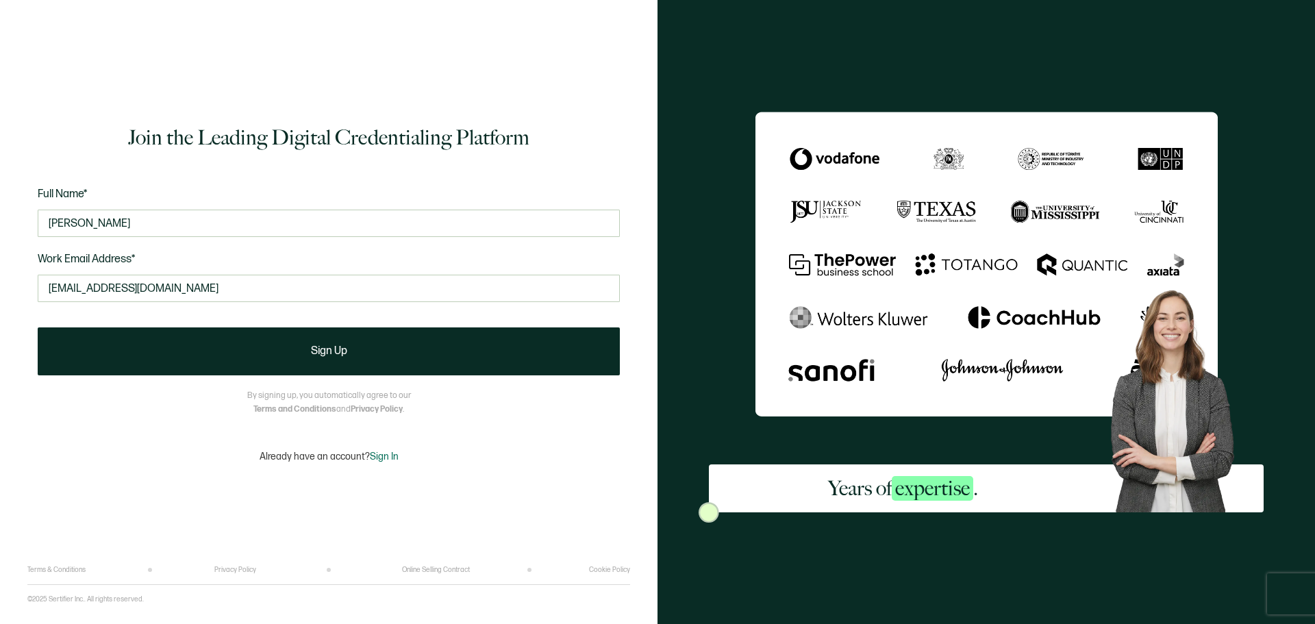 Image resolution: width=1315 pixels, height=624 pixels. What do you see at coordinates (62, 194) in the screenshot?
I see `span: Full Name*` at bounding box center [62, 194].